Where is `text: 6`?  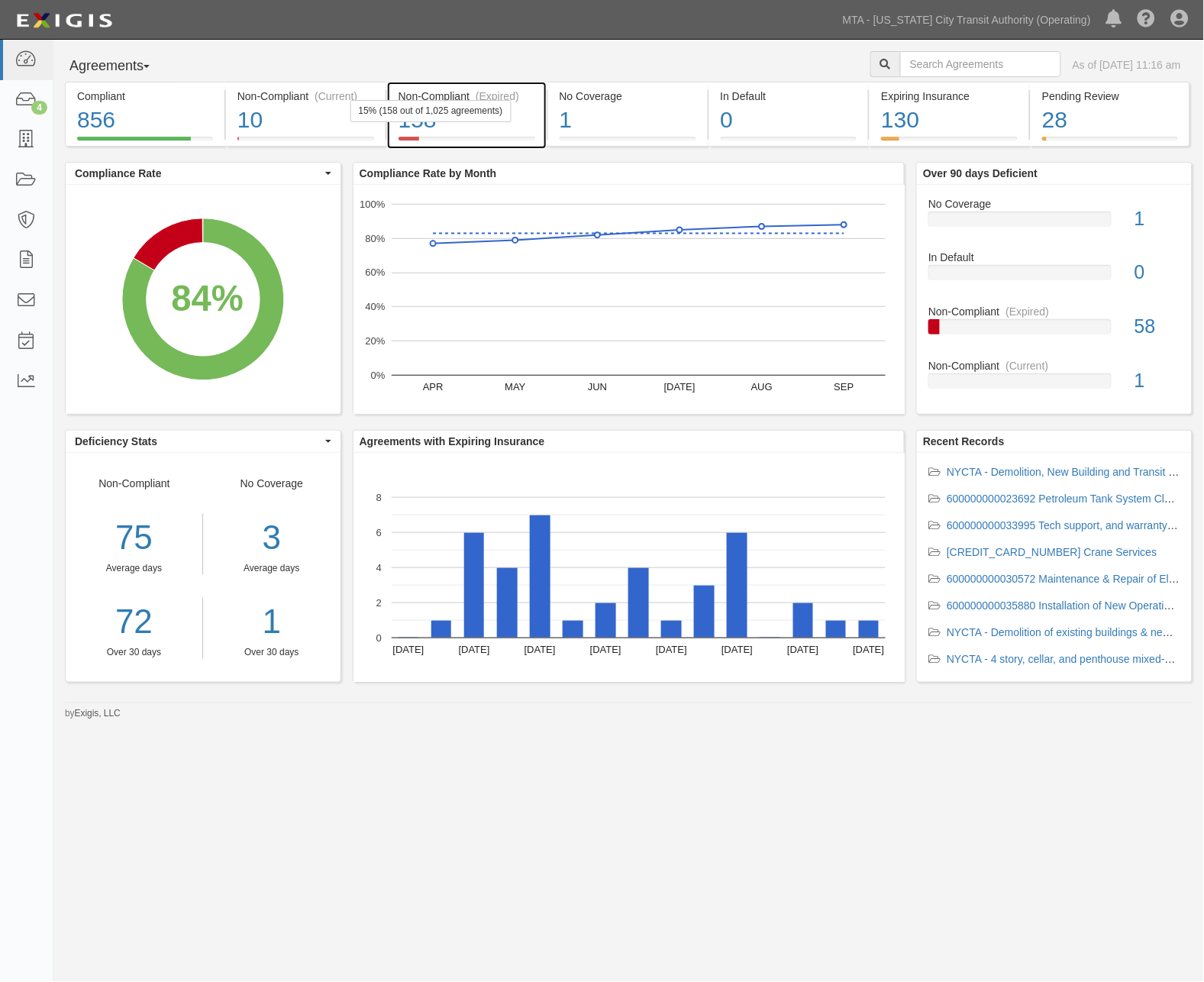 text: 6 is located at coordinates (379, 533).